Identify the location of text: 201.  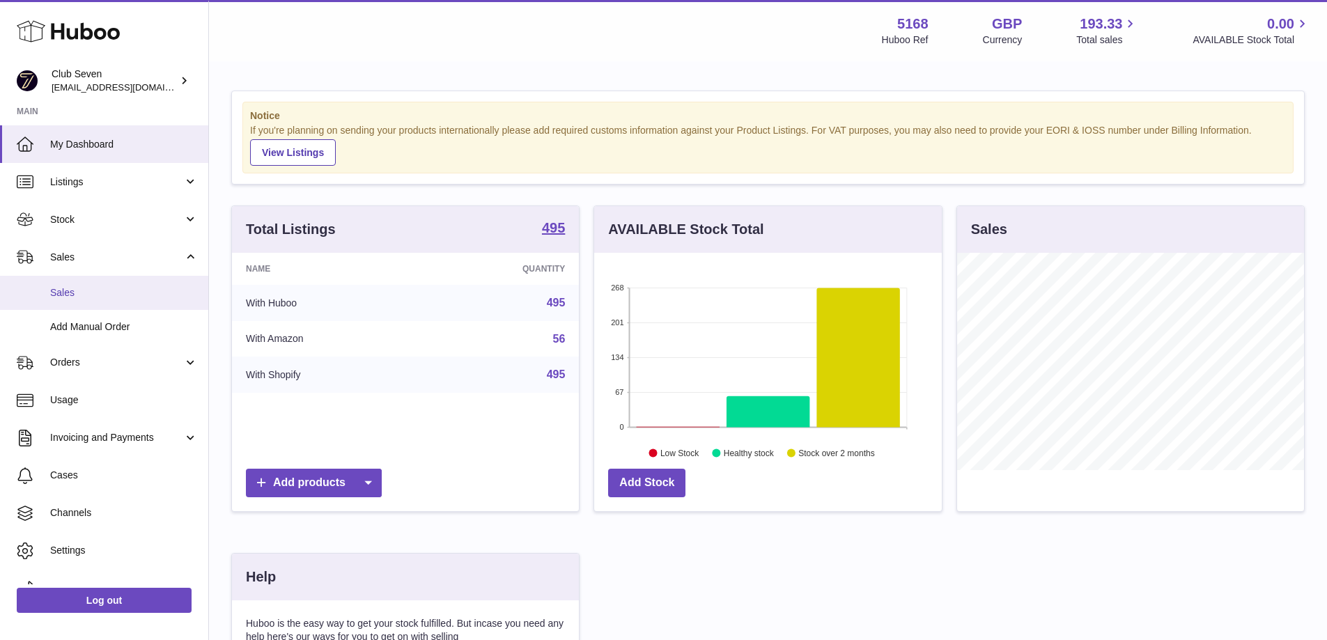
(617, 323).